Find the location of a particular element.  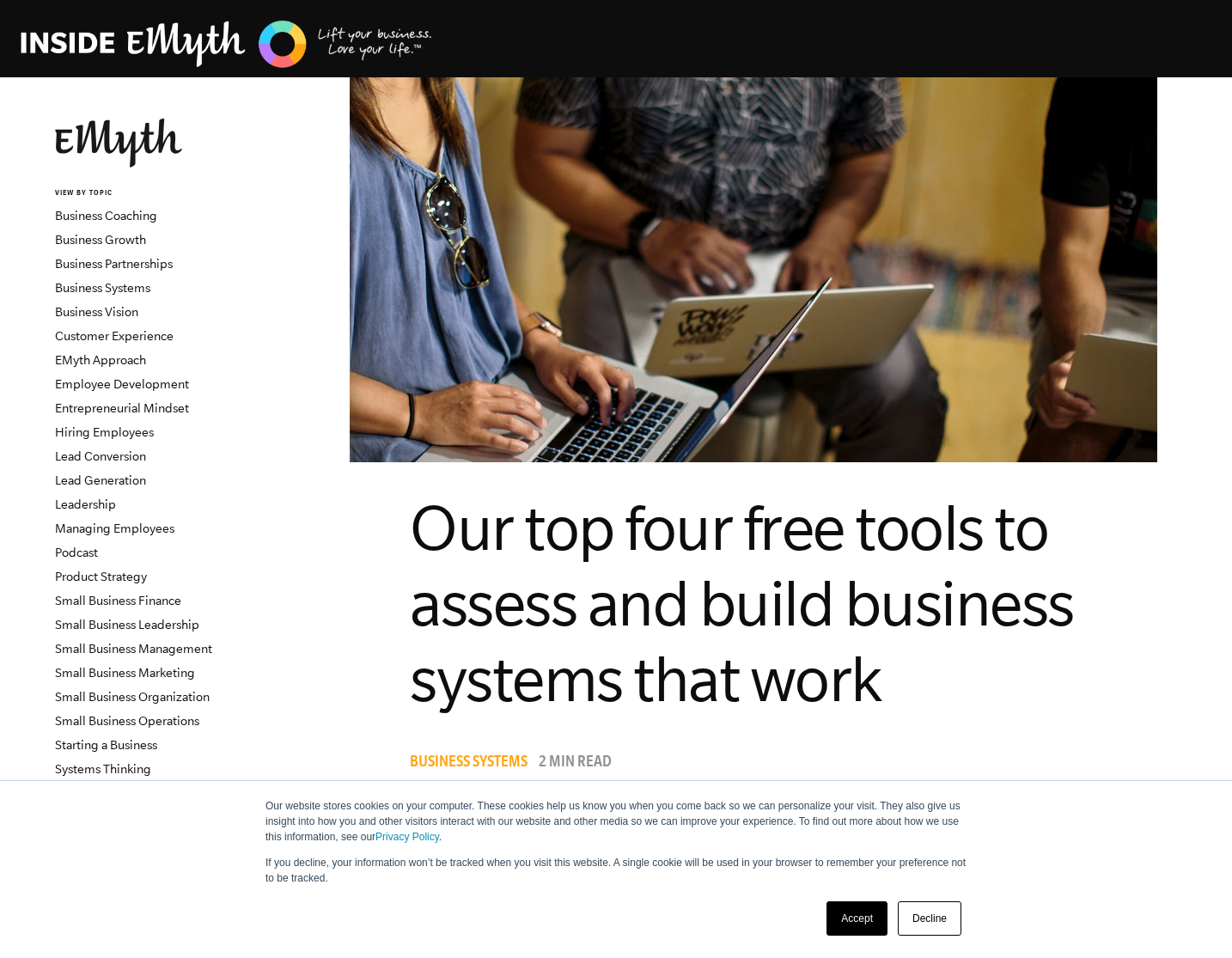

img: EMyth Business Coaching is located at coordinates (227, 43).